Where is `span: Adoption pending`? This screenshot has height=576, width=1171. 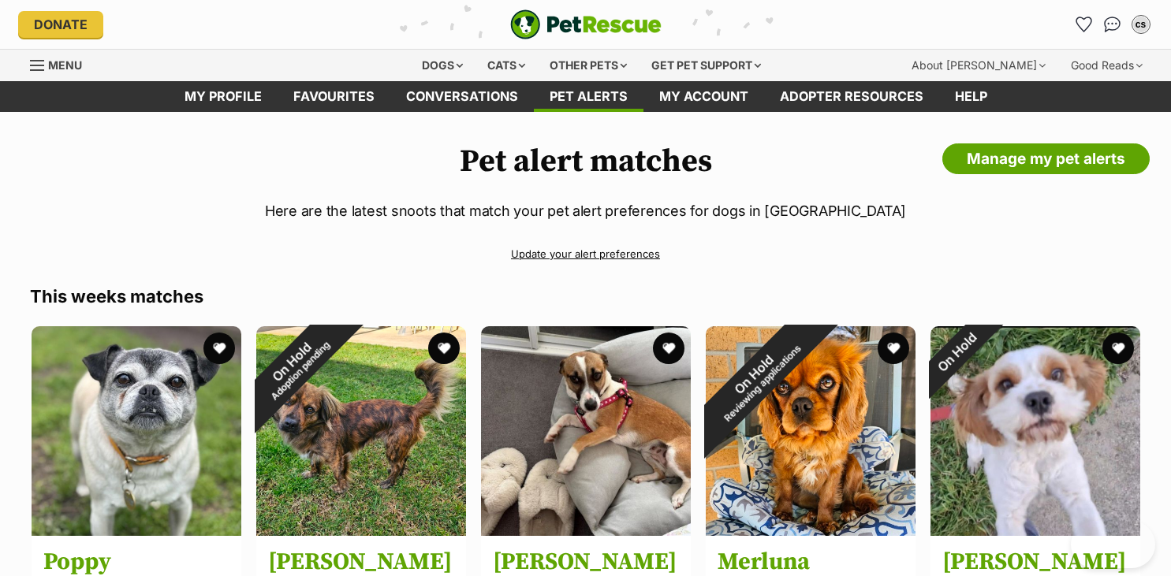 span: Adoption pending is located at coordinates (300, 371).